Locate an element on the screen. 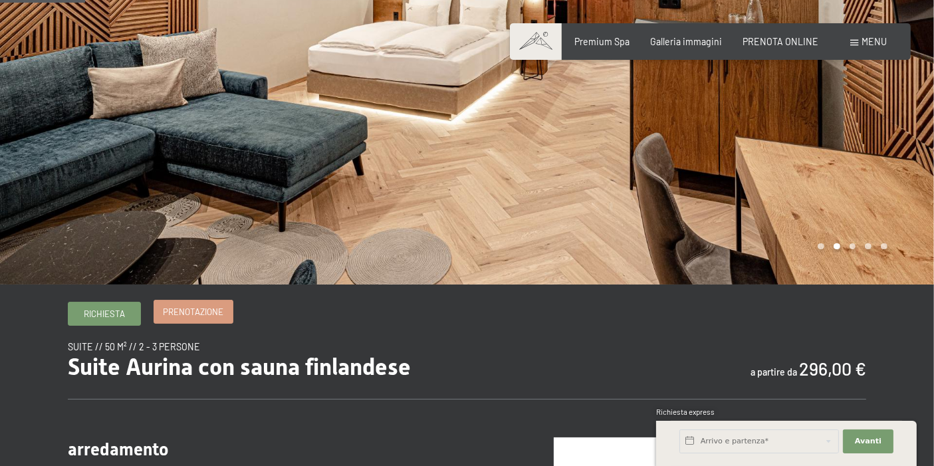  span: Avanti is located at coordinates (868, 441).